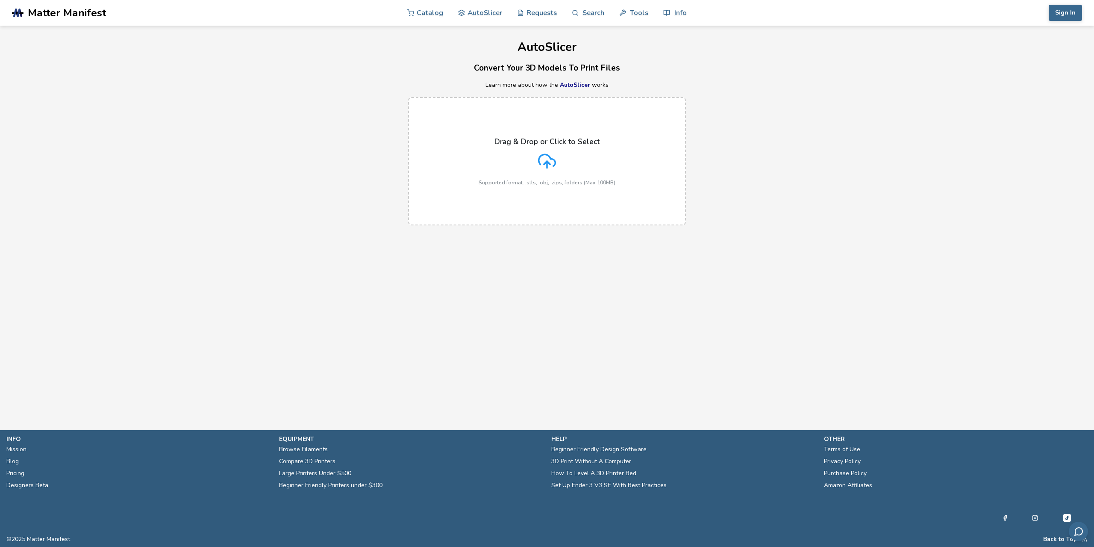  Describe the element at coordinates (956, 438) in the screenshot. I see `p: other` at that location.